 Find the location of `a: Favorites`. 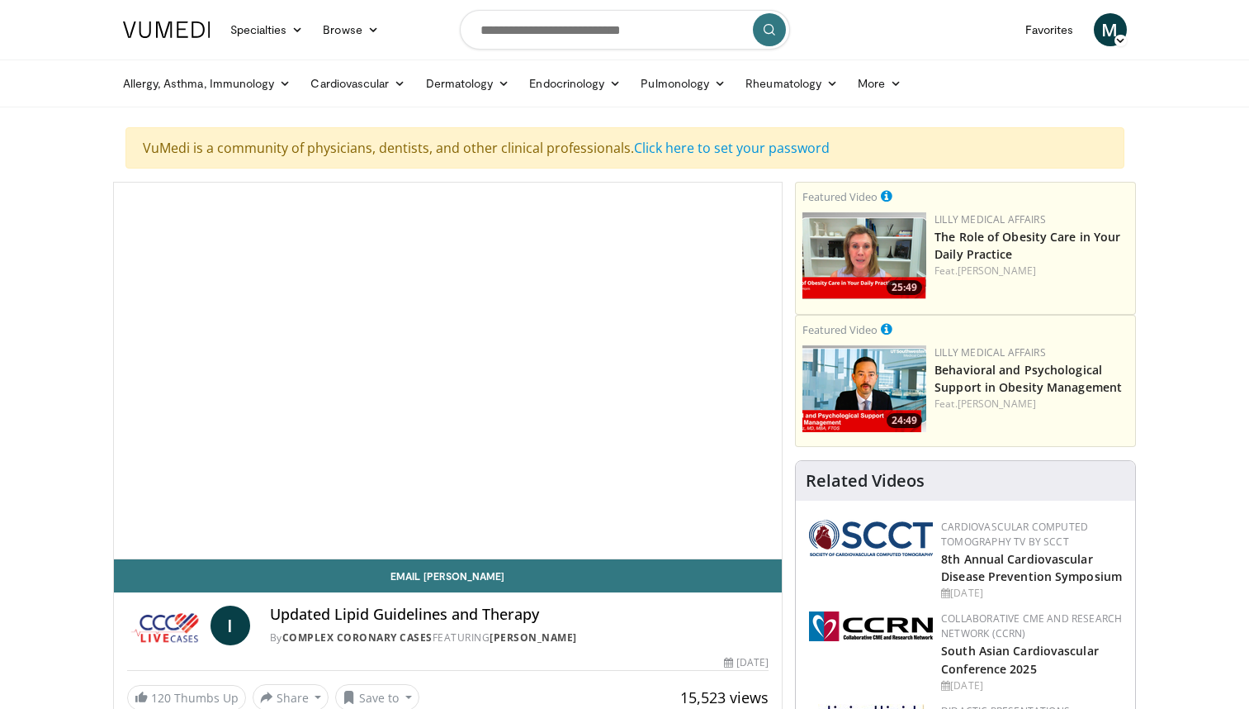

a: Favorites is located at coordinates (1050, 30).